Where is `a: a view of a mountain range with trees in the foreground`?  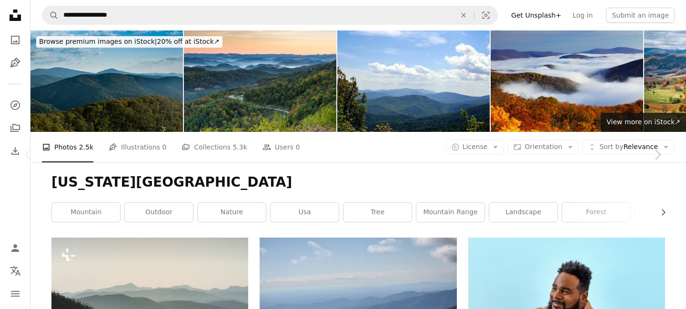
a: a view of a mountain range with trees in the foreground is located at coordinates (150, 303).